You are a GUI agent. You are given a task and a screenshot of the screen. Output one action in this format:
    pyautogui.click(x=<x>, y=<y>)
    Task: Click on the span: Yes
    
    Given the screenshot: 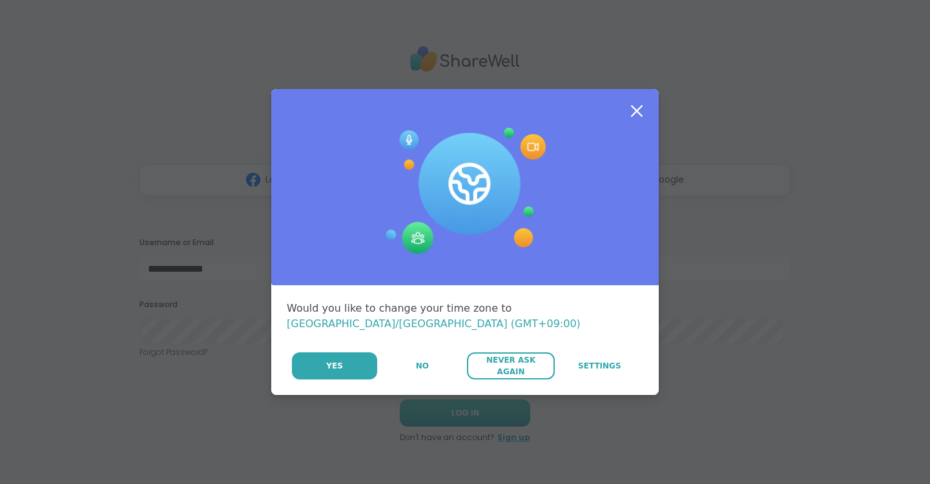 What is the action you would take?
    pyautogui.click(x=335, y=366)
    